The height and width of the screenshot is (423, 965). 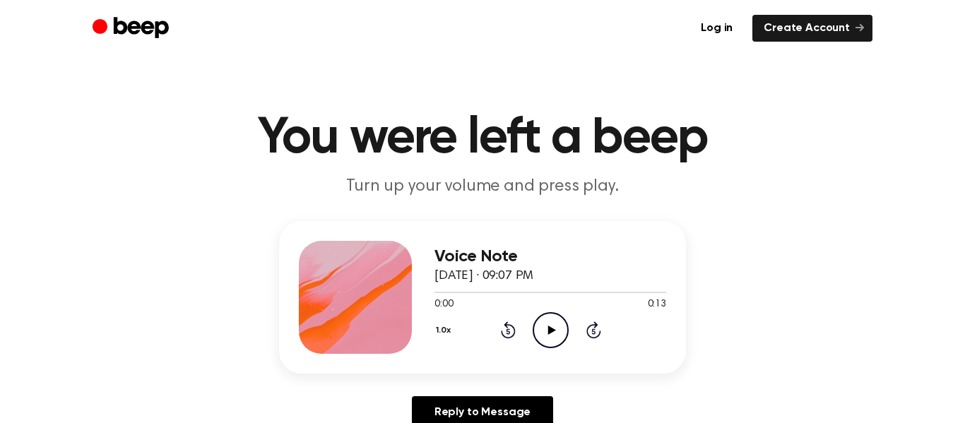 What do you see at coordinates (482, 138) in the screenshot?
I see `h1: You were left a beep` at bounding box center [482, 138].